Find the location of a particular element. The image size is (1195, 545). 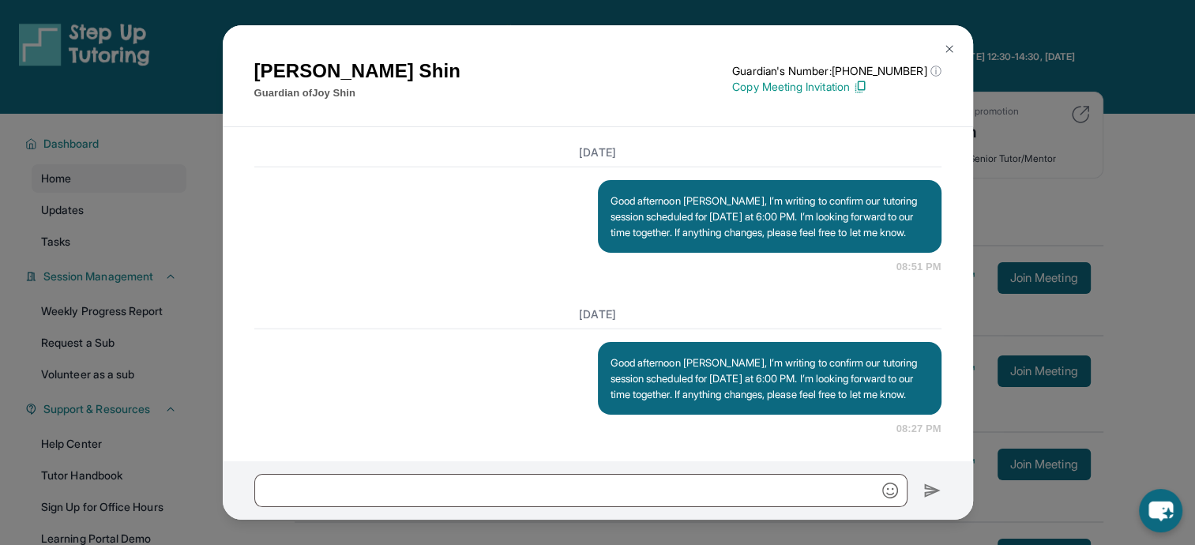

span: 08:27 PM is located at coordinates (919, 429).